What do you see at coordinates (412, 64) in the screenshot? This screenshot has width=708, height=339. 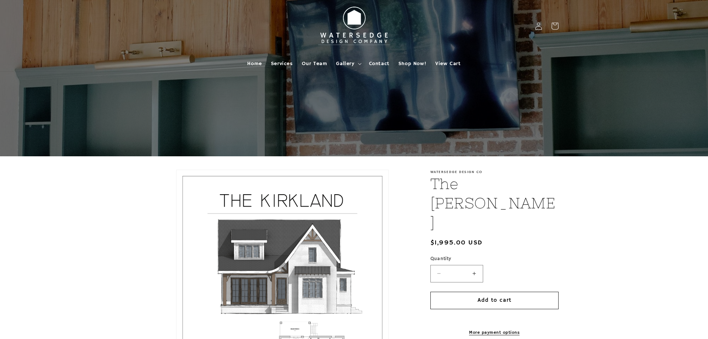 I see `a: Shop Now!` at bounding box center [412, 64].